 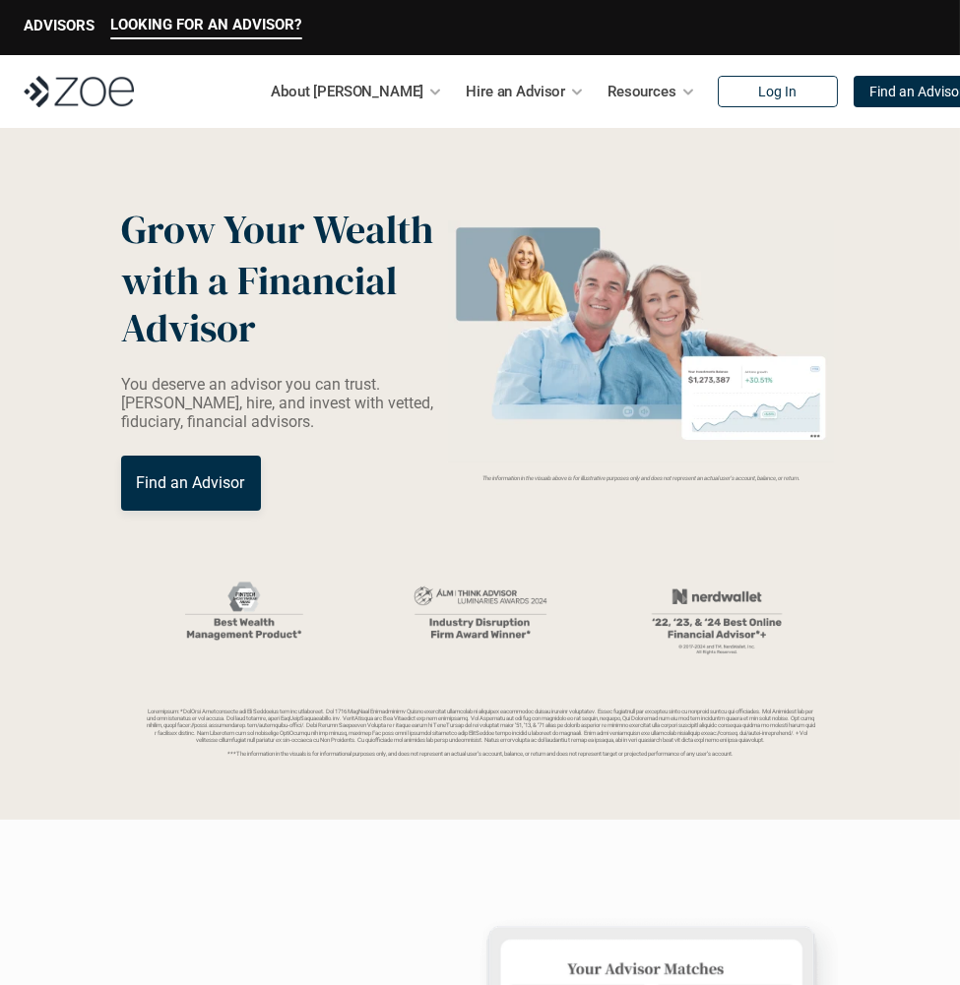 I want to click on img: Zoe Financial Hero Image, so click(x=641, y=342).